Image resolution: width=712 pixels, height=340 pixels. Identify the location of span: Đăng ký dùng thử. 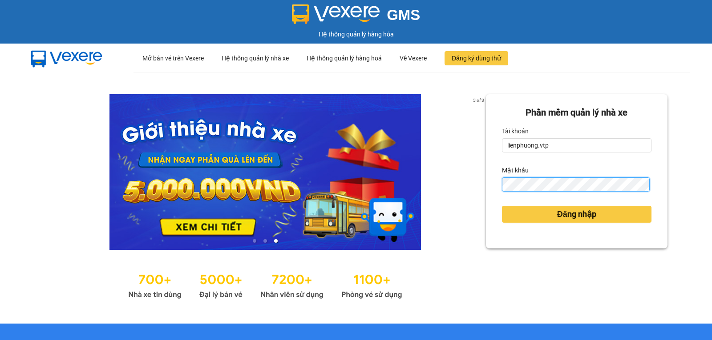
(476, 58).